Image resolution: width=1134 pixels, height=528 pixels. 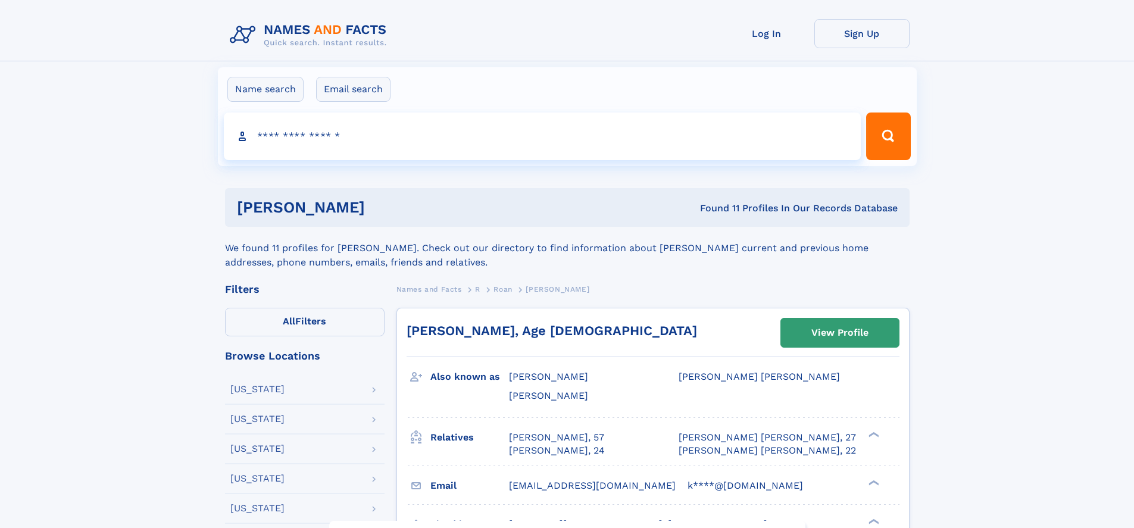 What do you see at coordinates (840, 333) in the screenshot?
I see `a: View Profile` at bounding box center [840, 333].